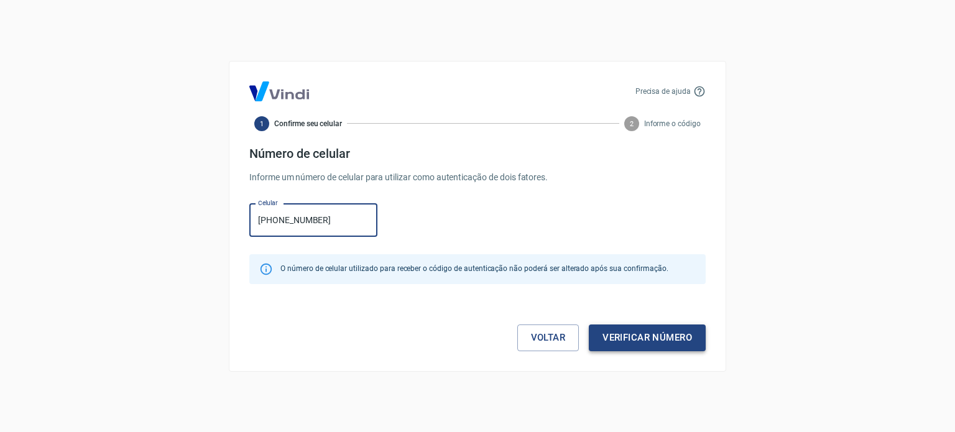 The height and width of the screenshot is (432, 955). Describe the element at coordinates (647, 338) in the screenshot. I see `button: Verificar número` at that location.